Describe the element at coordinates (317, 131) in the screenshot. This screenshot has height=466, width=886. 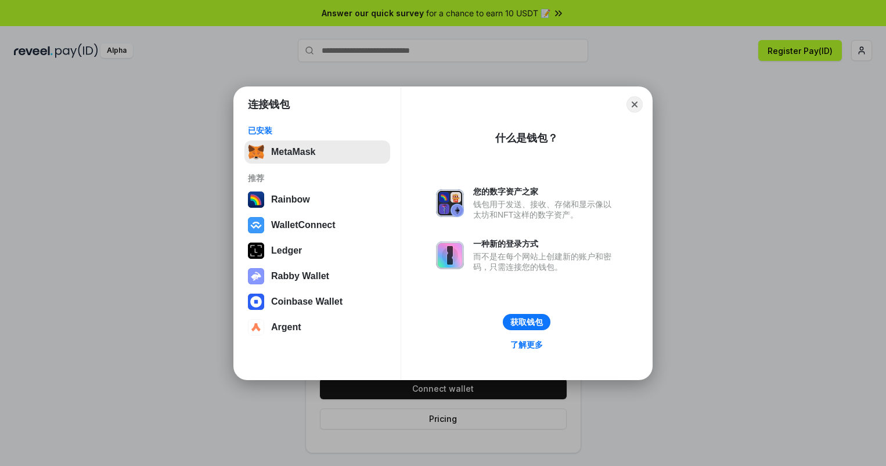
I see `div: 已安装` at that location.